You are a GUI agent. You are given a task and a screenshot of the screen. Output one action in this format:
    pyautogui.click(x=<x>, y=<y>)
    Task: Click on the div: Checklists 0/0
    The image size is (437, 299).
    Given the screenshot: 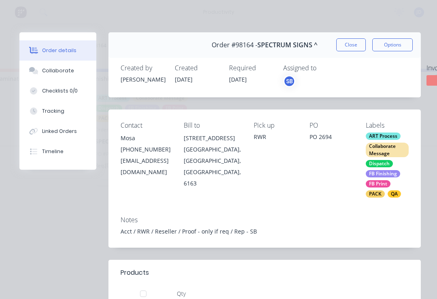 What is the action you would take?
    pyautogui.click(x=60, y=91)
    